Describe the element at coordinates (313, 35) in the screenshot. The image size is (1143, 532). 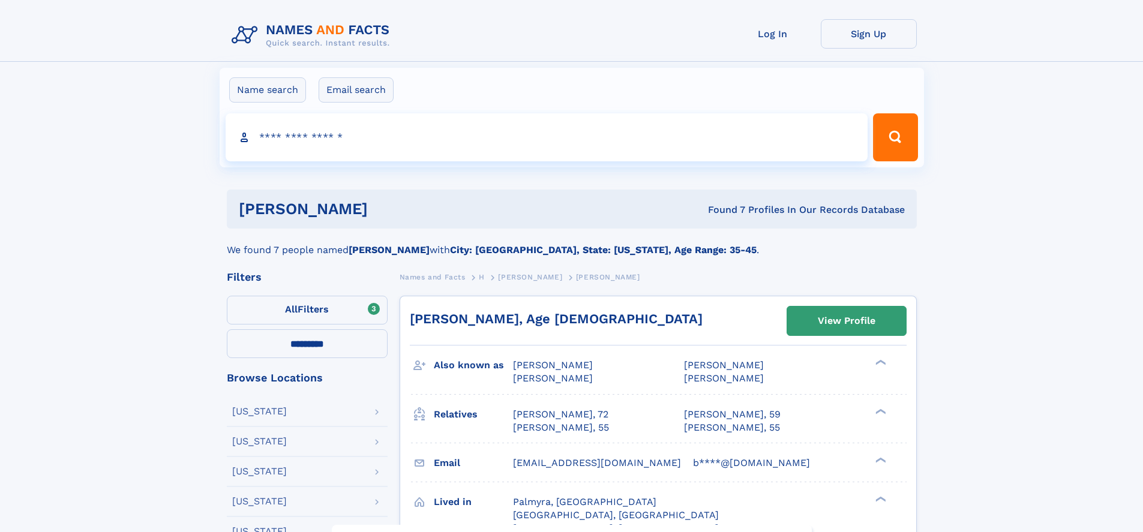
I see `img: Logo Names and Facts` at that location.